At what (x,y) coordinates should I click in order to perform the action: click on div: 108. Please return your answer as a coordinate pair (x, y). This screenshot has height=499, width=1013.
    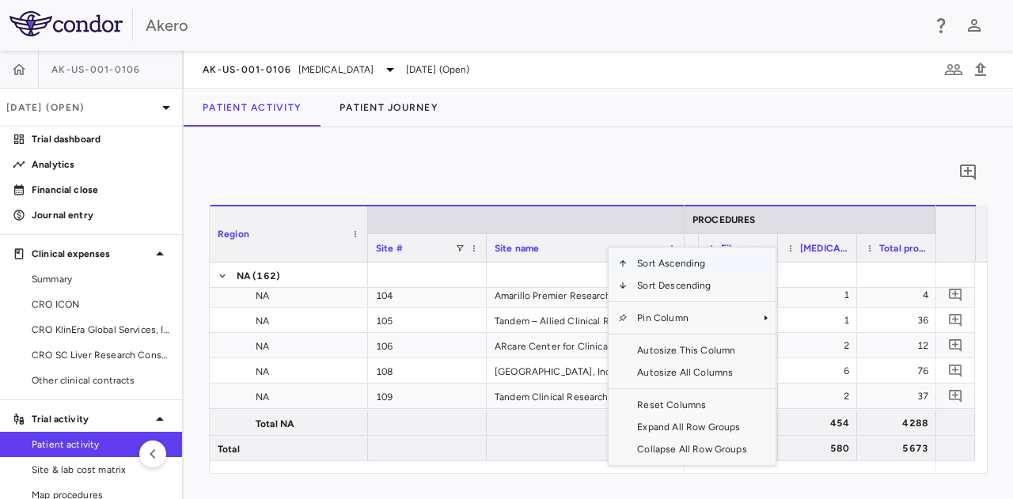
    Looking at the image, I should click on (427, 370).